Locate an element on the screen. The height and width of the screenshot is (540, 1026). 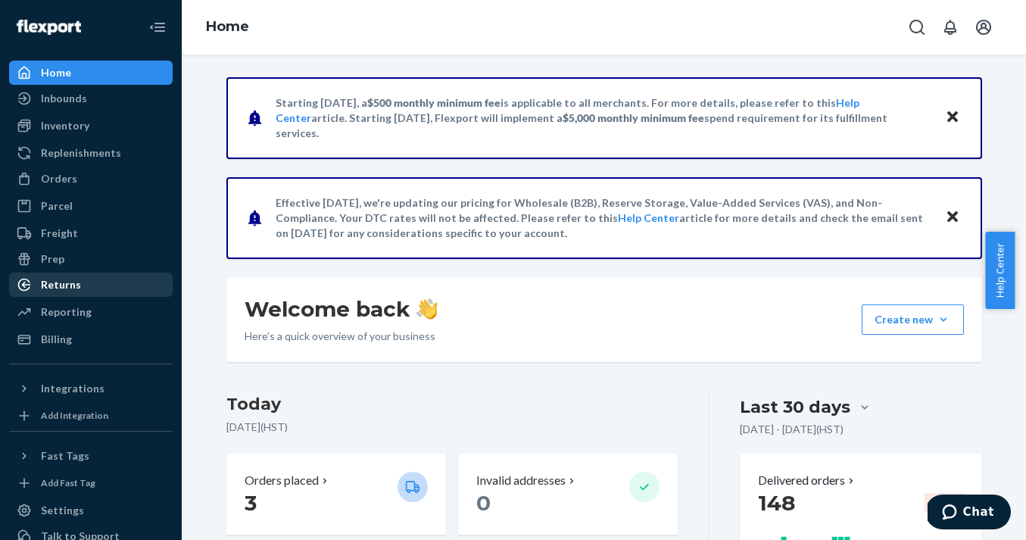
p: Delivered orders is located at coordinates (807, 480).